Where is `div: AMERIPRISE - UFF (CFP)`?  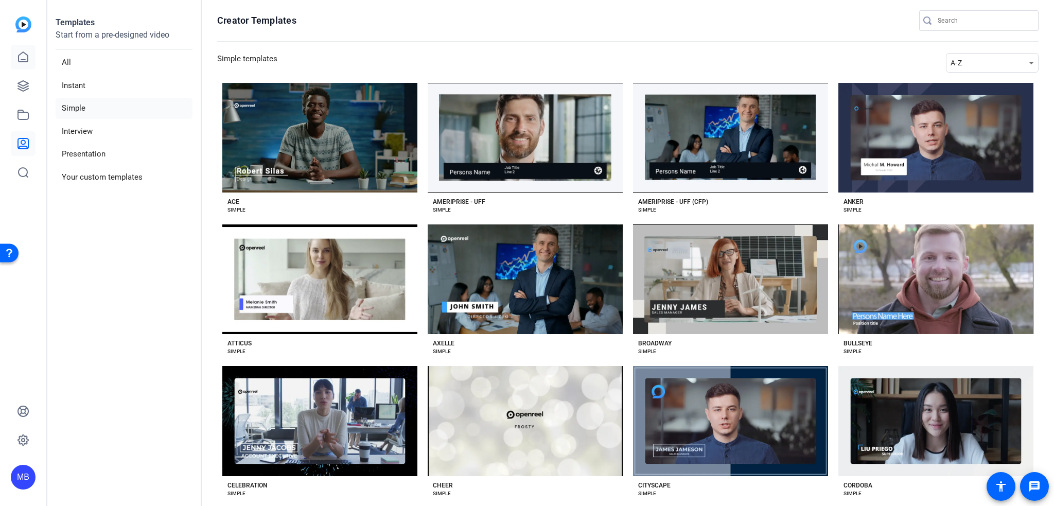
div: AMERIPRISE - UFF (CFP) is located at coordinates (673, 202).